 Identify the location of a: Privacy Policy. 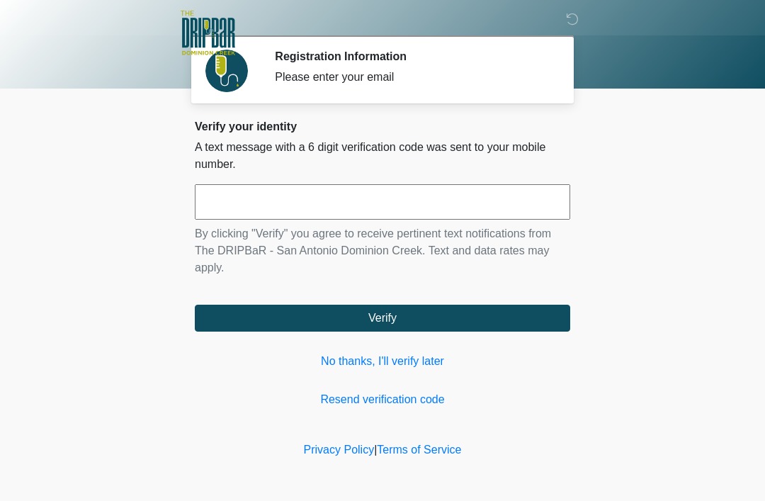
(339, 449).